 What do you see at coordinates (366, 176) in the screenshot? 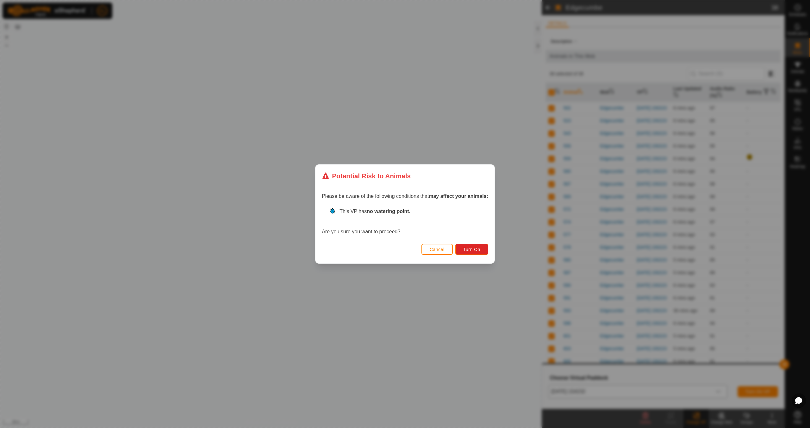
I see `div: Potential Risk to Animals` at bounding box center [366, 176].